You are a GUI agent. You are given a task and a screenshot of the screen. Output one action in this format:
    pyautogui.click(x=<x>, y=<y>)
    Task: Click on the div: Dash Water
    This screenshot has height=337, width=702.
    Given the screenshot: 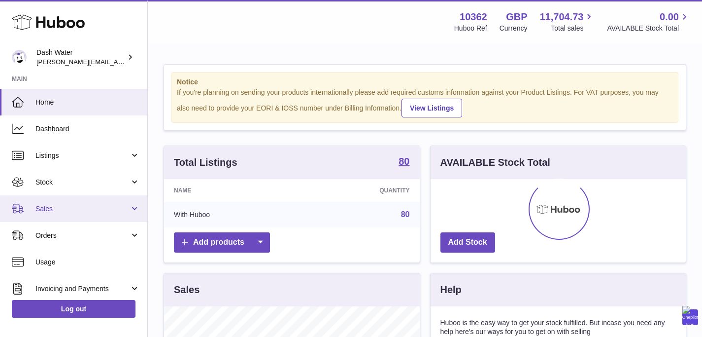 What is the action you would take?
    pyautogui.click(x=81, y=57)
    